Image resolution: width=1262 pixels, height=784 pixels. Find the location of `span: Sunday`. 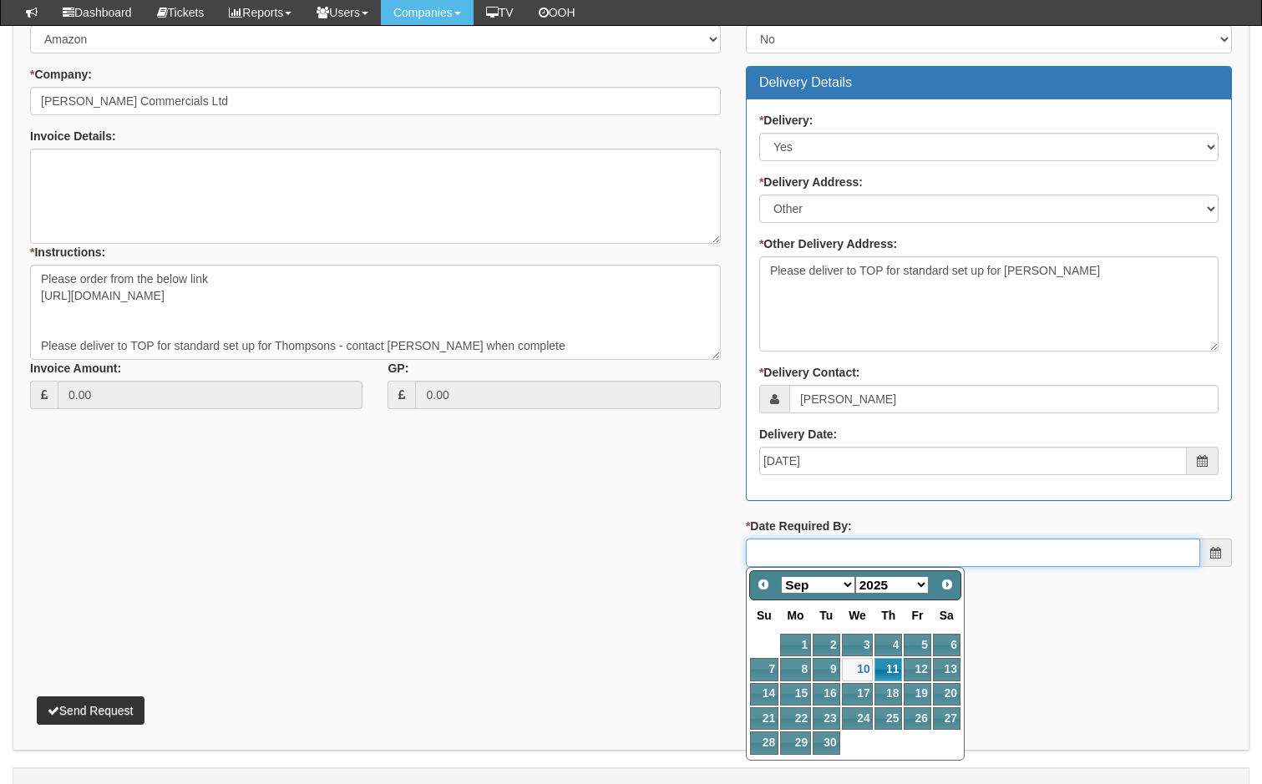

span: Sunday is located at coordinates (764, 615).